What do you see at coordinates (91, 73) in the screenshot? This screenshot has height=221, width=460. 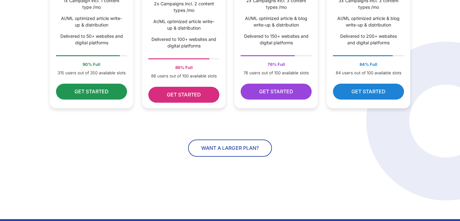 I see `p: 315 users out of 350 available slots` at bounding box center [91, 73].